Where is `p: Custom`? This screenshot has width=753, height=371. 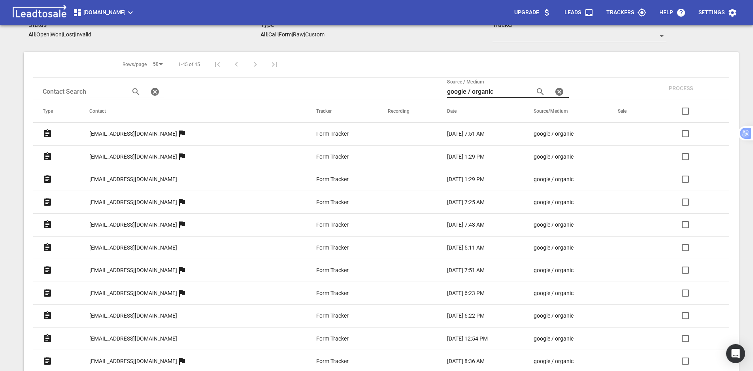
p: Custom is located at coordinates (315, 34).